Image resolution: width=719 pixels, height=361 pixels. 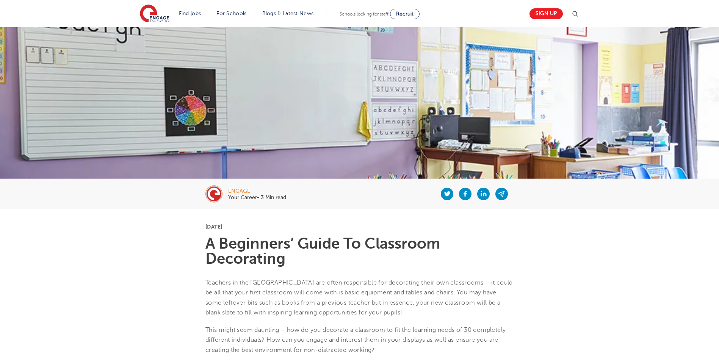 What do you see at coordinates (546, 14) in the screenshot?
I see `a: Sign up` at bounding box center [546, 14].